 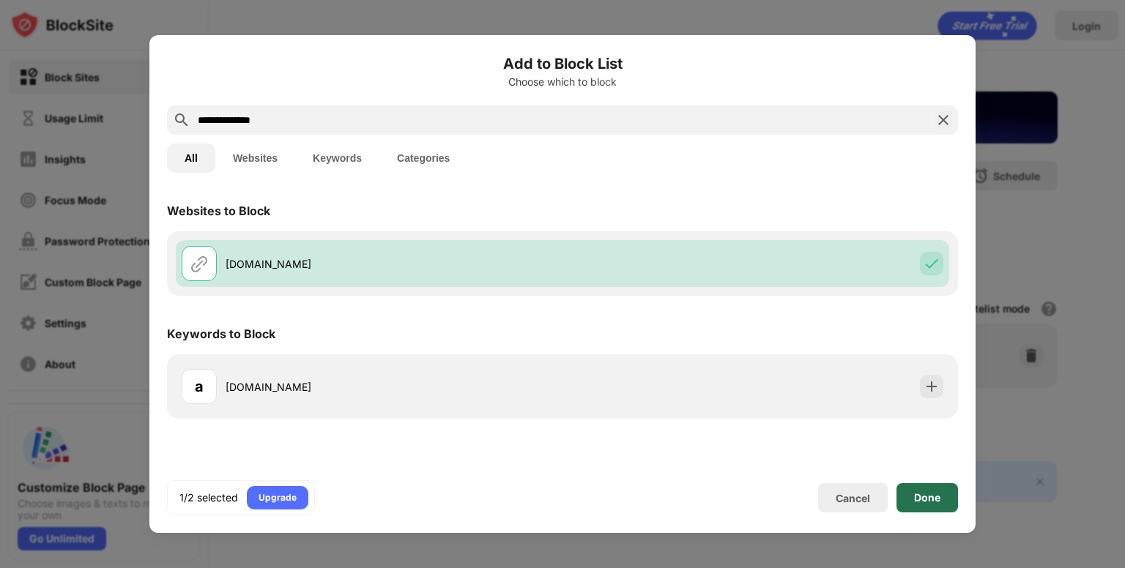 I want to click on button: All, so click(x=191, y=158).